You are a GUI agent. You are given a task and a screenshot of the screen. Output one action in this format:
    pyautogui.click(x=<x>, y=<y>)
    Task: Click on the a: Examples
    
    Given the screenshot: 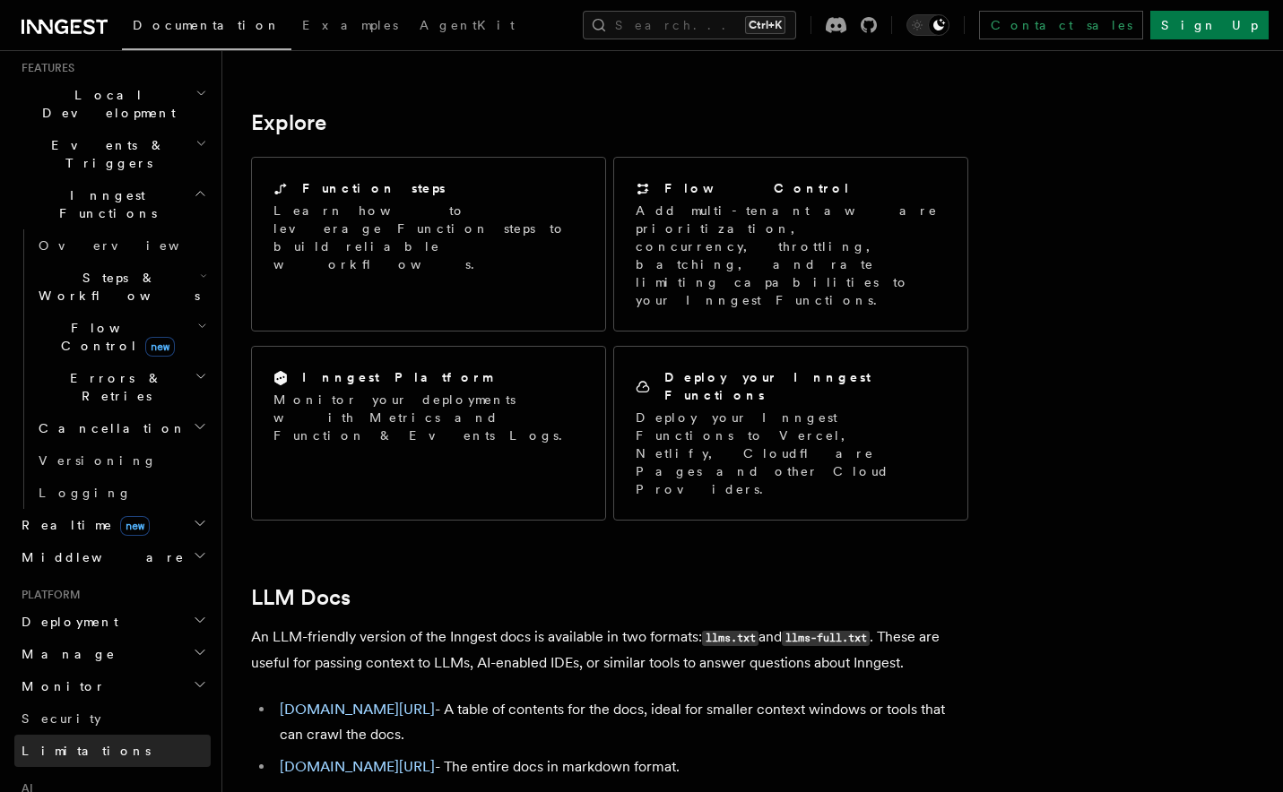 What is the action you would take?
    pyautogui.click(x=350, y=27)
    